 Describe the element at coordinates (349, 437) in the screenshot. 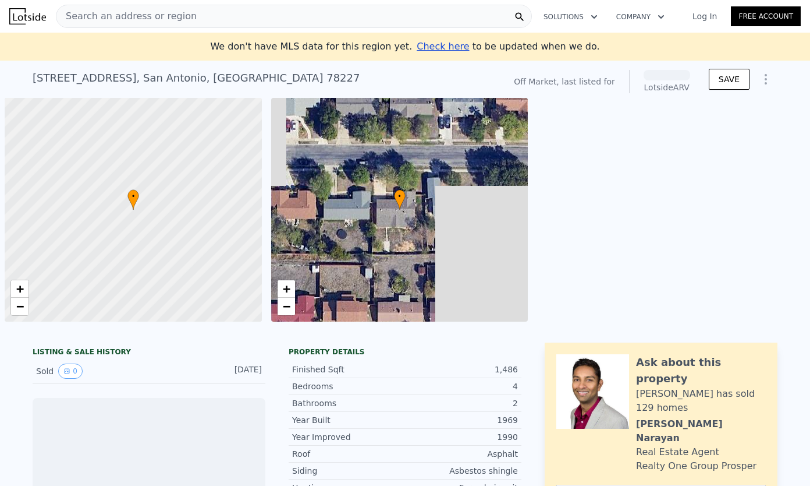

I see `div: Year Improved` at that location.